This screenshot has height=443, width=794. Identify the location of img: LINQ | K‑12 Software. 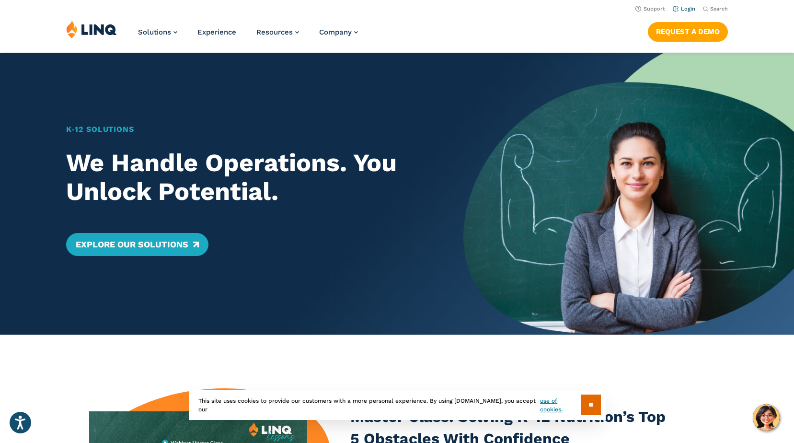
(92, 29).